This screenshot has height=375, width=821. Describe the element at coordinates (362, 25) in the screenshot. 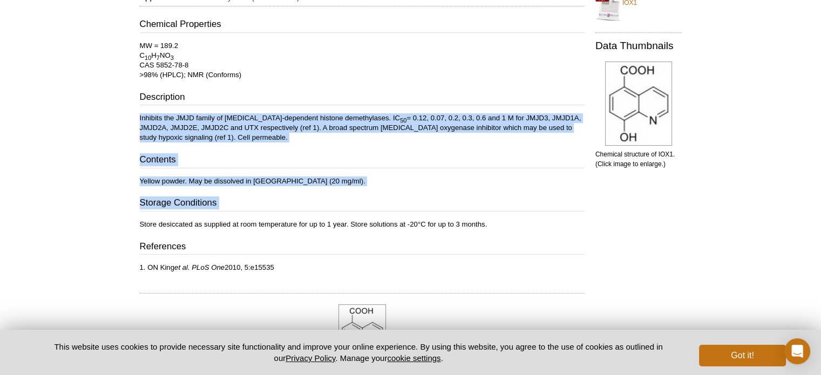

I see `h3: Chemical Properties` at that location.